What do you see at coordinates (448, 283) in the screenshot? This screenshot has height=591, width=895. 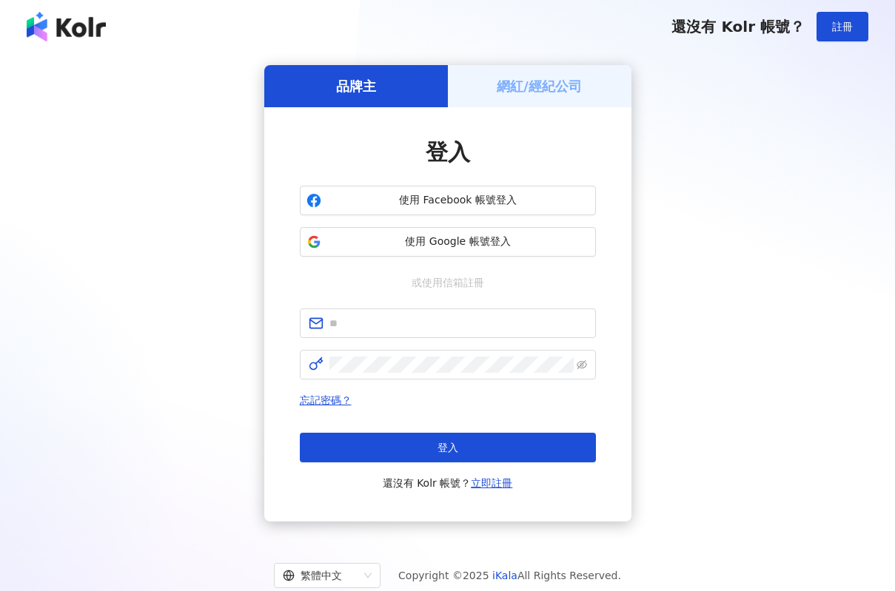 I see `span: 或使用信箱註冊` at bounding box center [448, 283].